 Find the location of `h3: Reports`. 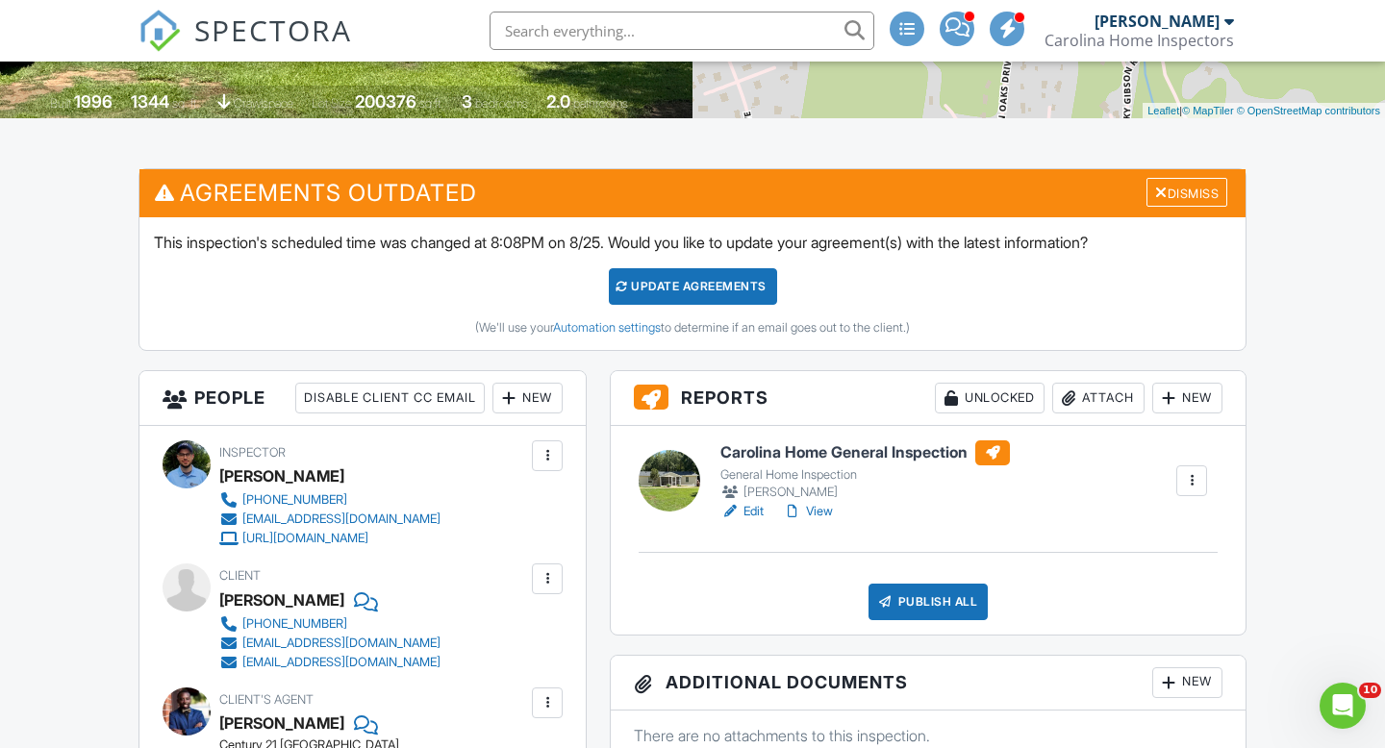

h3: Reports is located at coordinates (928, 398).